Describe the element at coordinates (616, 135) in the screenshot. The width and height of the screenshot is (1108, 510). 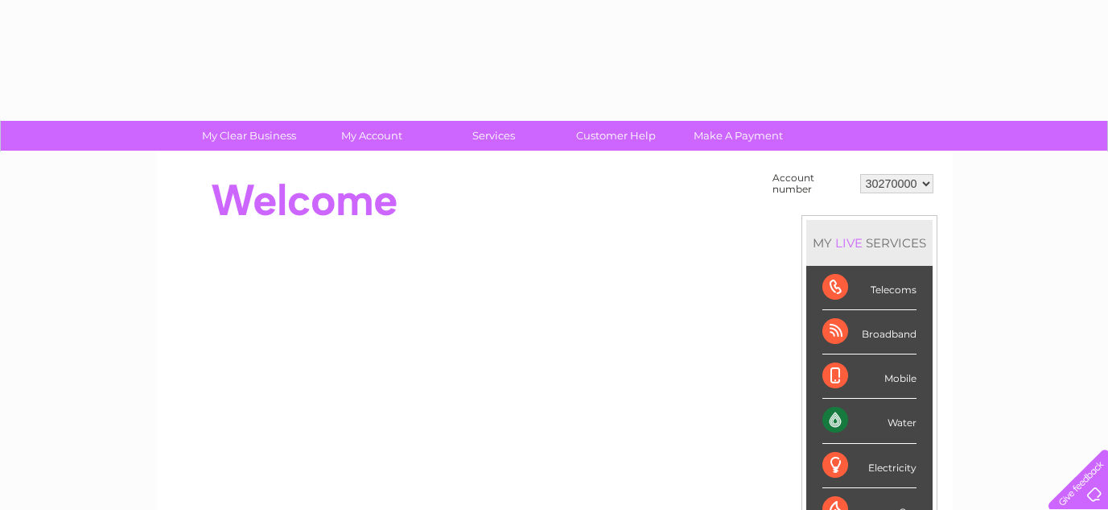
I see `a: Customer Help` at that location.